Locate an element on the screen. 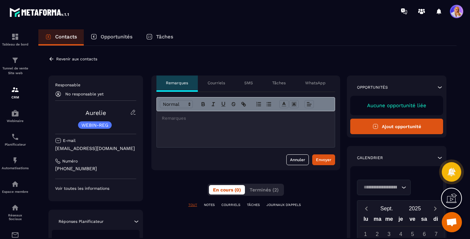 The width and height of the screenshot is (470, 239). p: Automatisations is located at coordinates (15, 168).